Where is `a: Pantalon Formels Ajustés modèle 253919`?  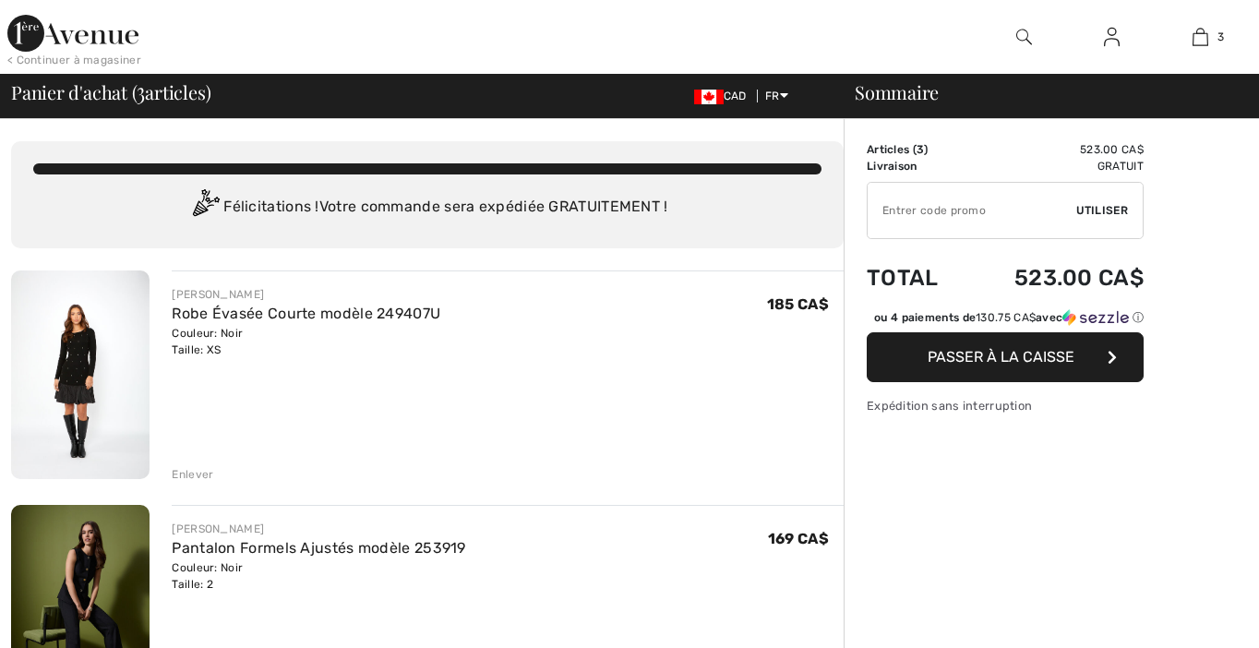
a: Pantalon Formels Ajustés modèle 253919 is located at coordinates (318, 547).